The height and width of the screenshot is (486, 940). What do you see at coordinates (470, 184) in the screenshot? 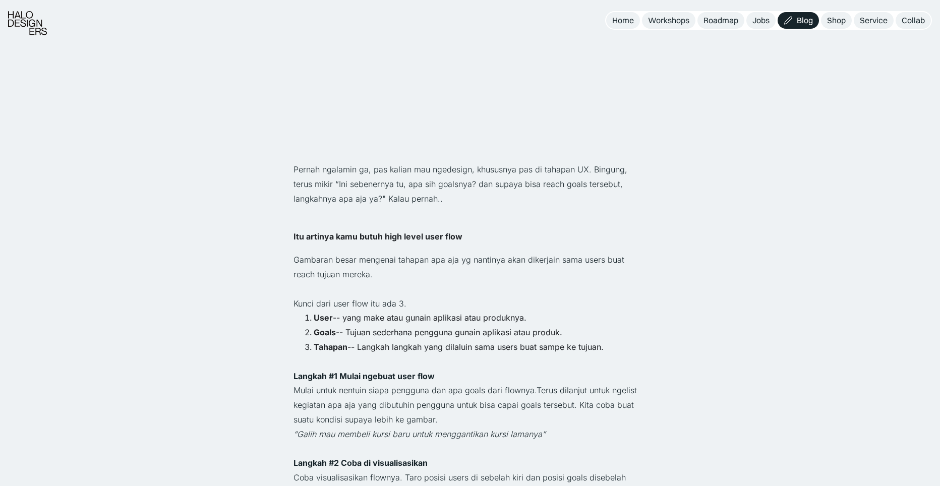
I see `p: Pernah ngalamin ga, pas kalian mau ngedesign, khususnya pas di tahapan UX. Bingung, terus mikir “...` at bounding box center [470, 184].